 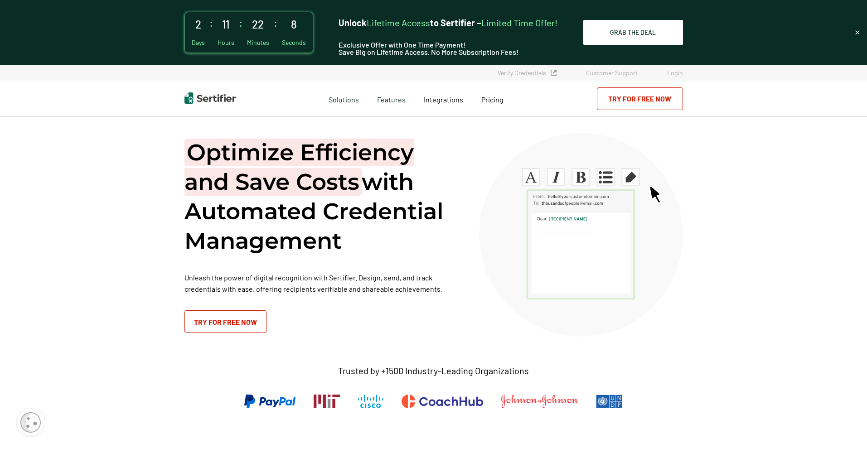 What do you see at coordinates (294, 43) in the screenshot?
I see `p: Seconds` at bounding box center [294, 43].